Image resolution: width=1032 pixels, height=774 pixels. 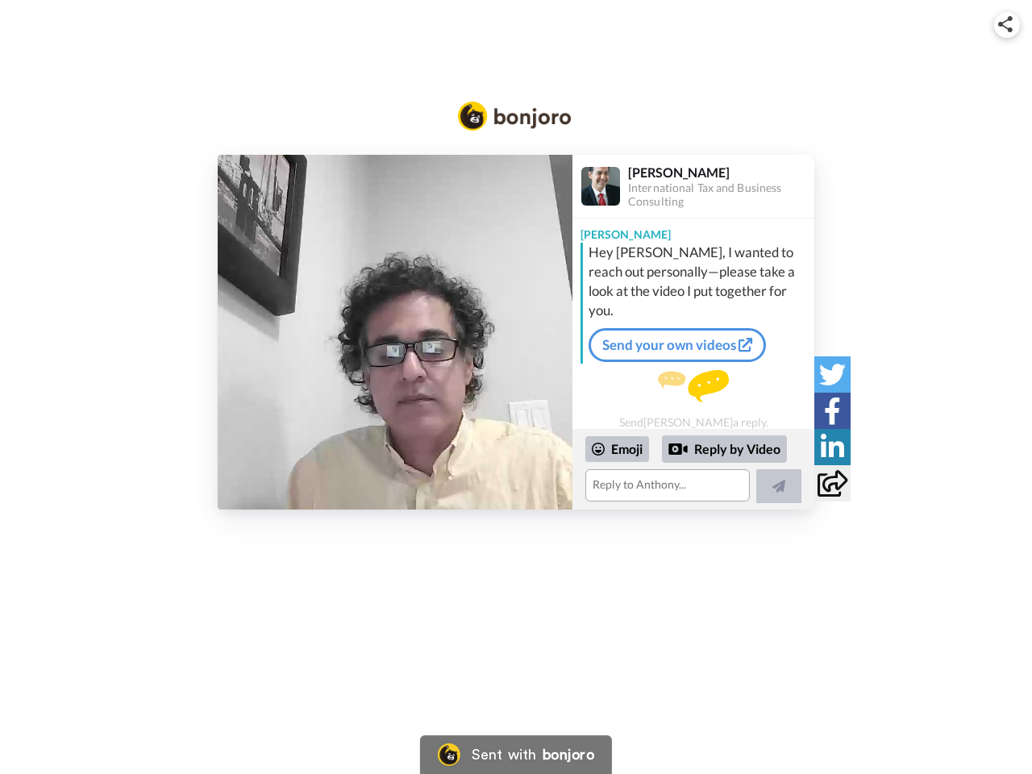 What do you see at coordinates (693, 386) in the screenshot?
I see `img: message.svg` at bounding box center [693, 386].